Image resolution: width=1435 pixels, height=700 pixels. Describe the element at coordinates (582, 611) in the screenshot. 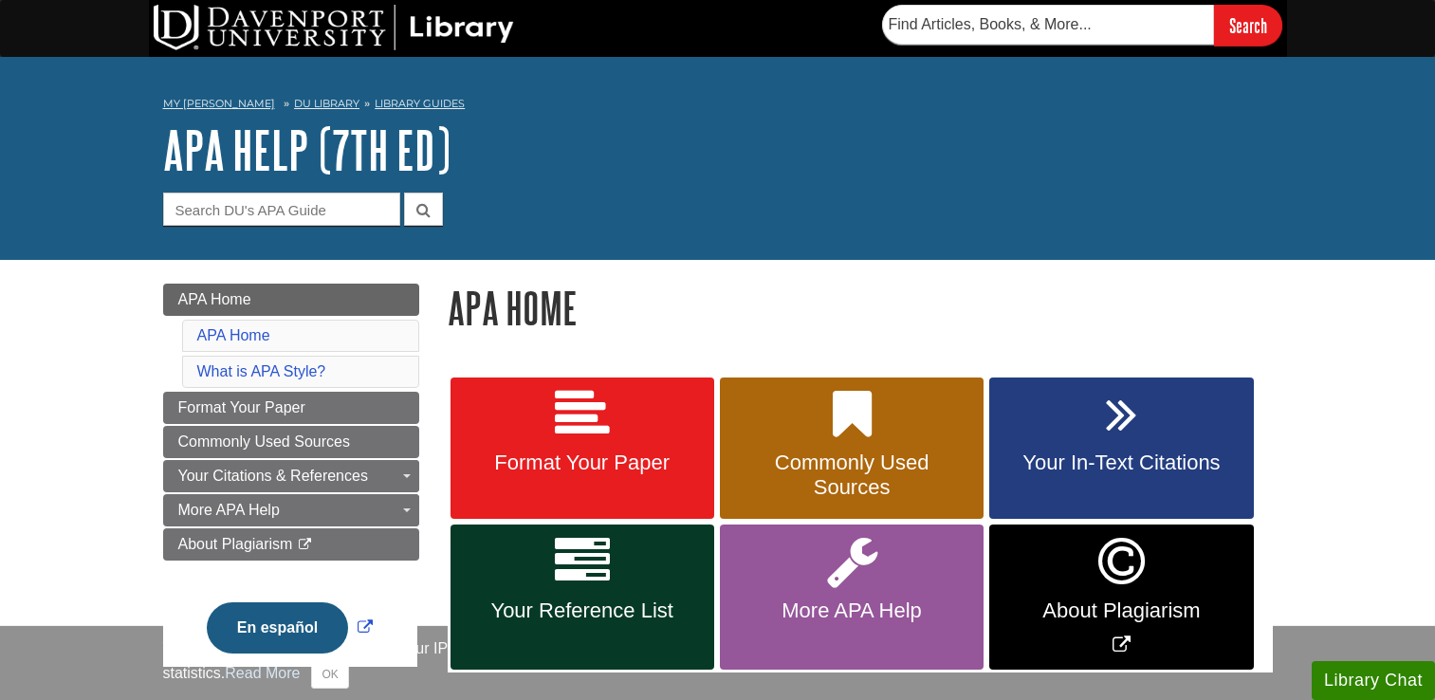

I see `span: Your Reference List` at that location.